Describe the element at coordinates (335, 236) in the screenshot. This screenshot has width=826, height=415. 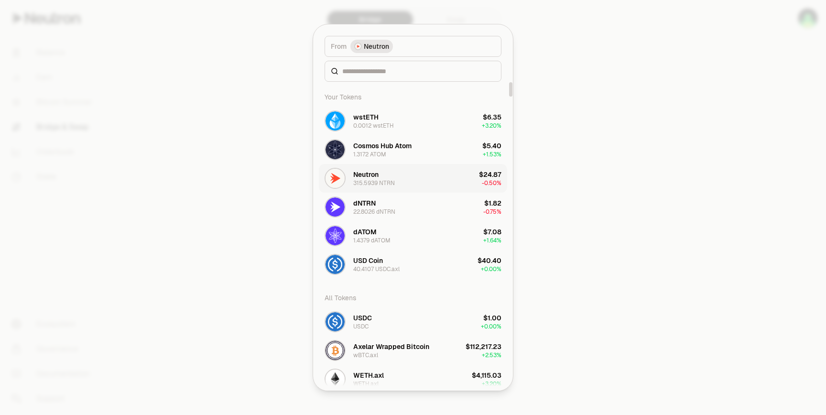
I see `img: dATOM Logo` at that location.